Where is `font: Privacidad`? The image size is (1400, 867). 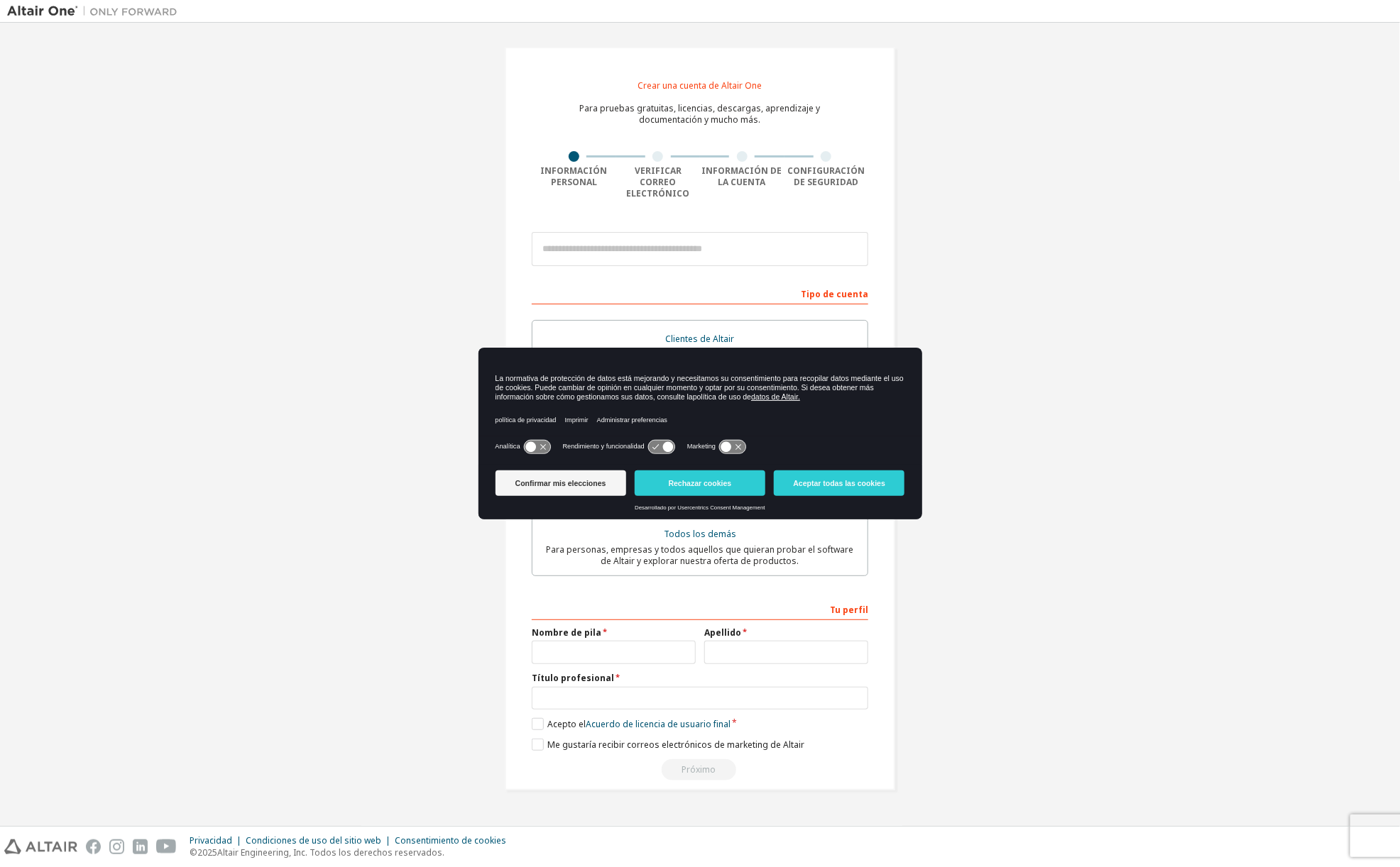 font: Privacidad is located at coordinates (211, 840).